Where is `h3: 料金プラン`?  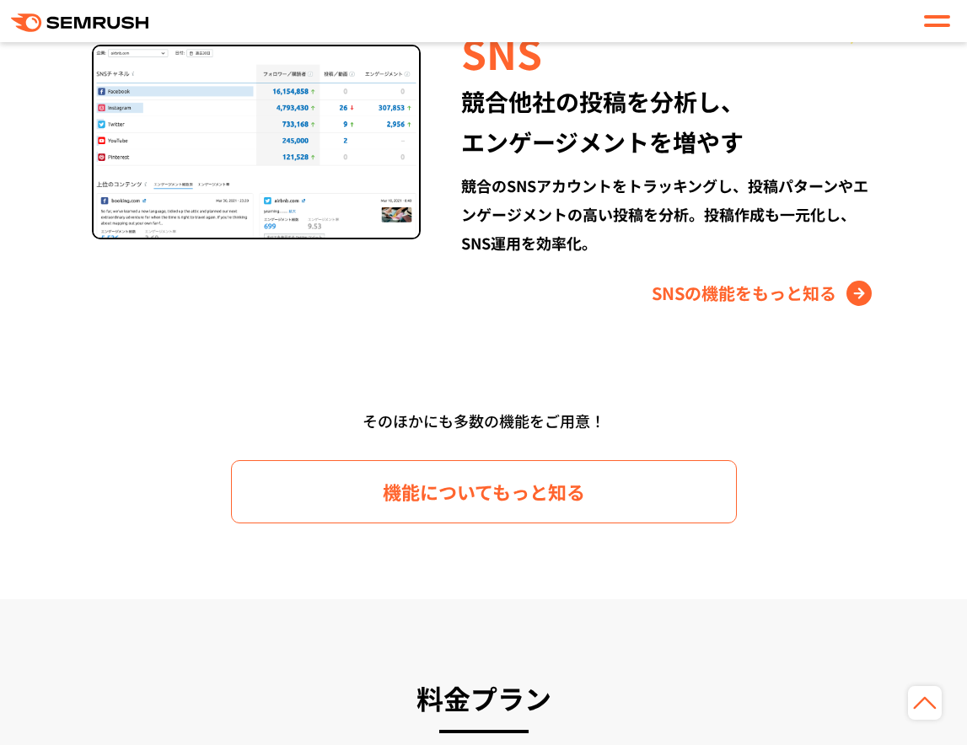 h3: 料金プラン is located at coordinates (484, 698).